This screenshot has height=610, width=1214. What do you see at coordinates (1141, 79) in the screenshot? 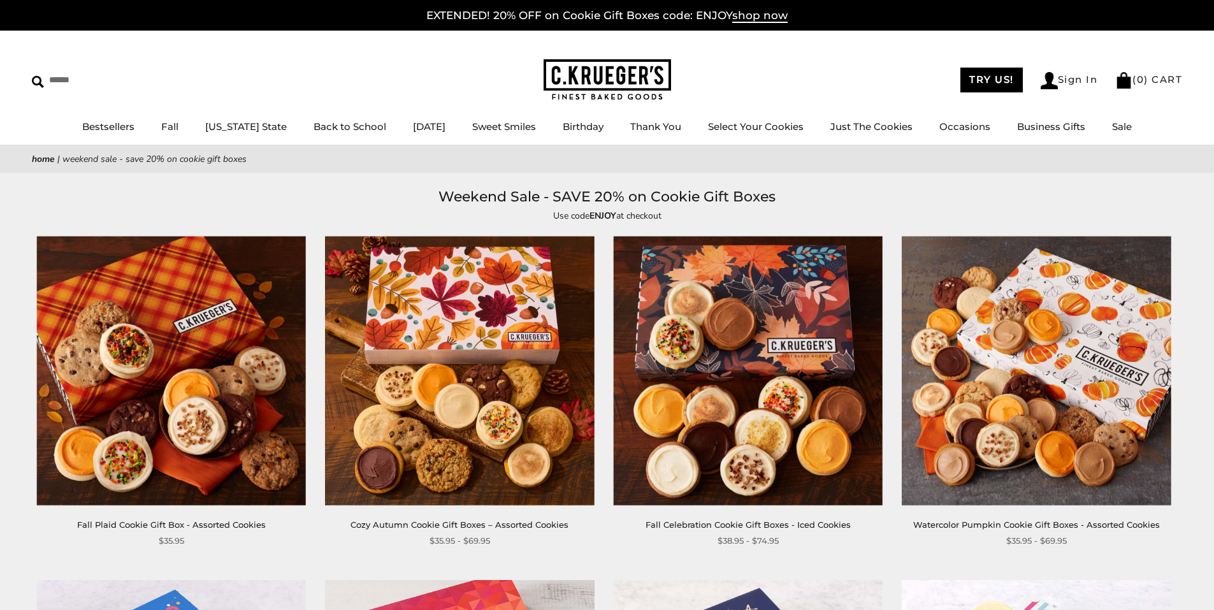
I see `span: 0` at bounding box center [1141, 79].